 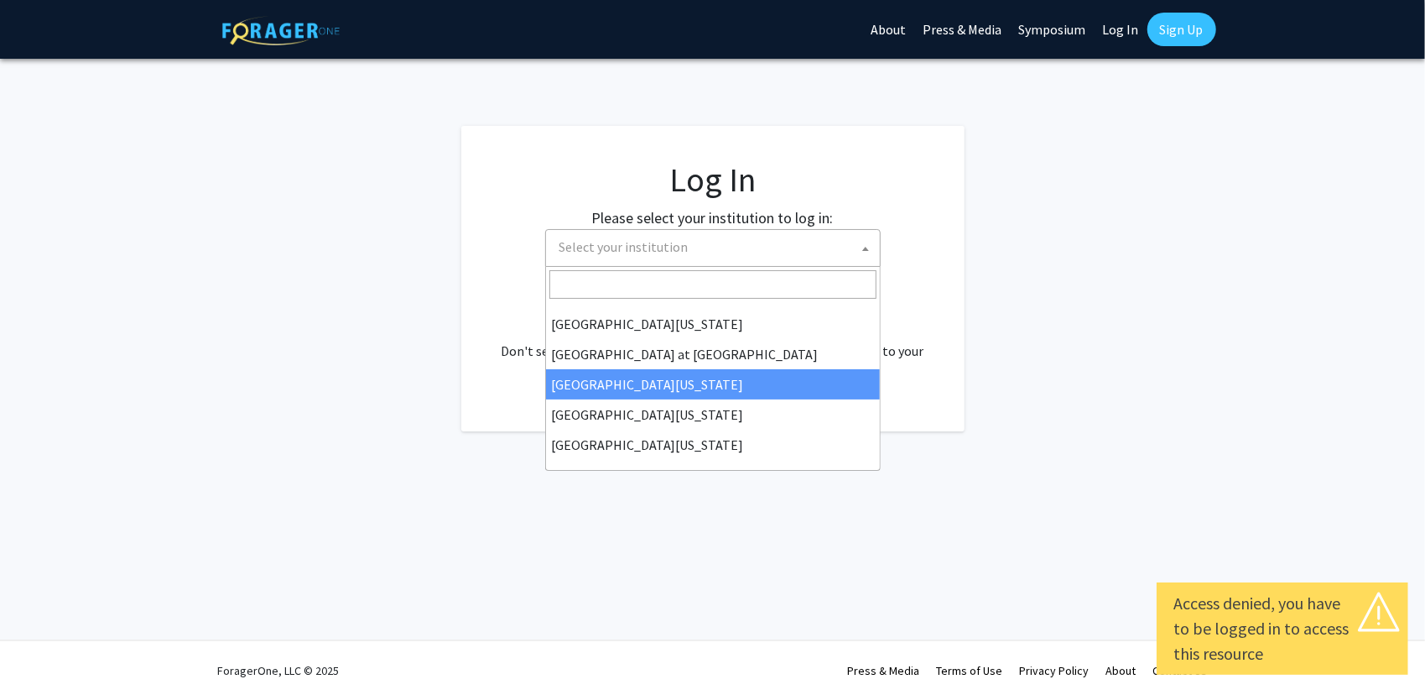 I want to click on a: Privacy Policy, so click(x=1054, y=670).